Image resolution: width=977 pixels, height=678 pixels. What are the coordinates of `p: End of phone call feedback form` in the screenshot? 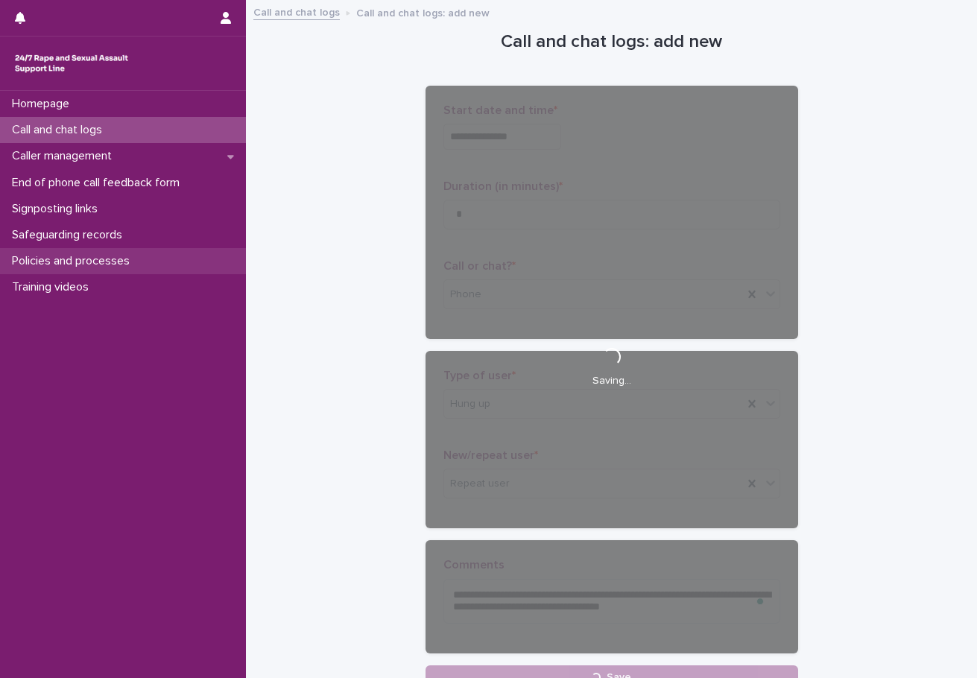 It's located at (98, 182).